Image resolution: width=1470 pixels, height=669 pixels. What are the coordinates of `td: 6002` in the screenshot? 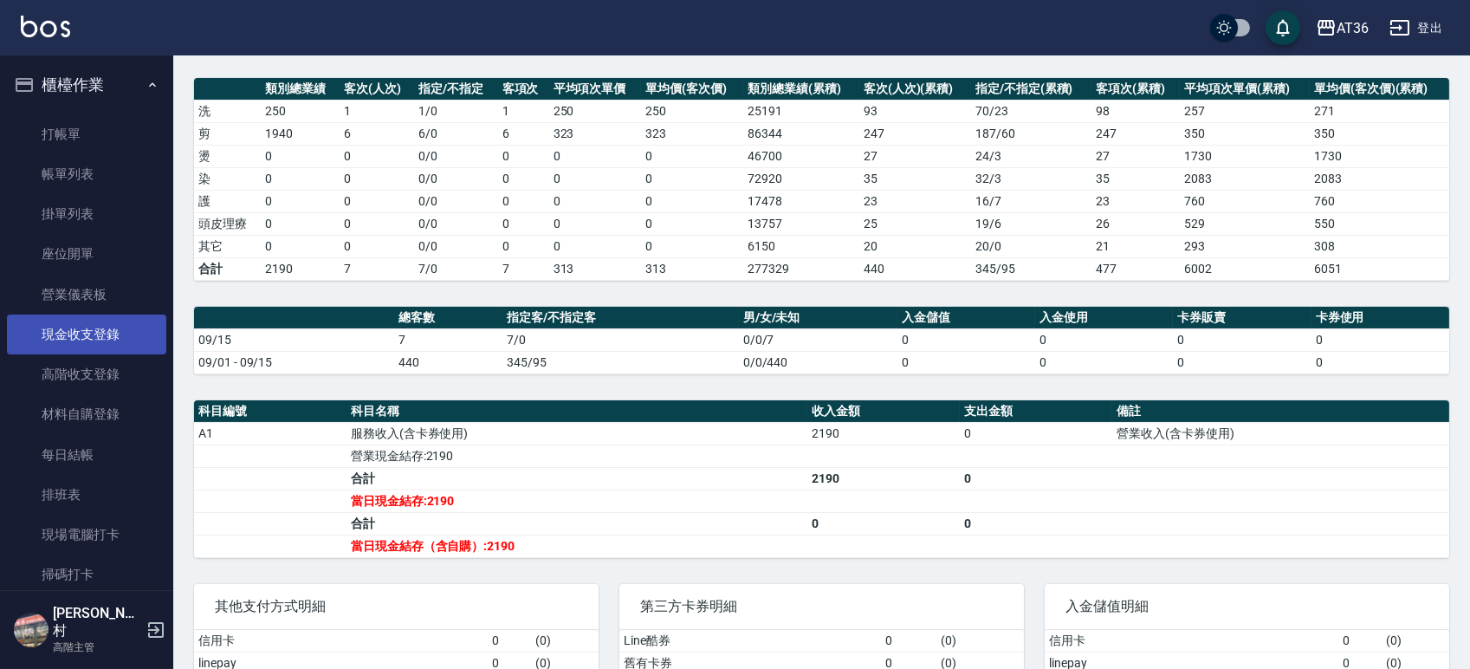 It's located at (1245, 269).